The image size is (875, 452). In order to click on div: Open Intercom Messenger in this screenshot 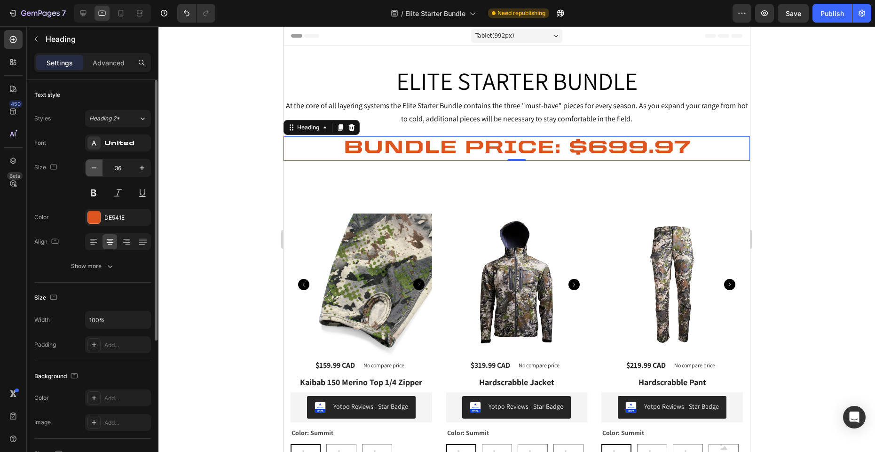, I will do `click(854, 417)`.